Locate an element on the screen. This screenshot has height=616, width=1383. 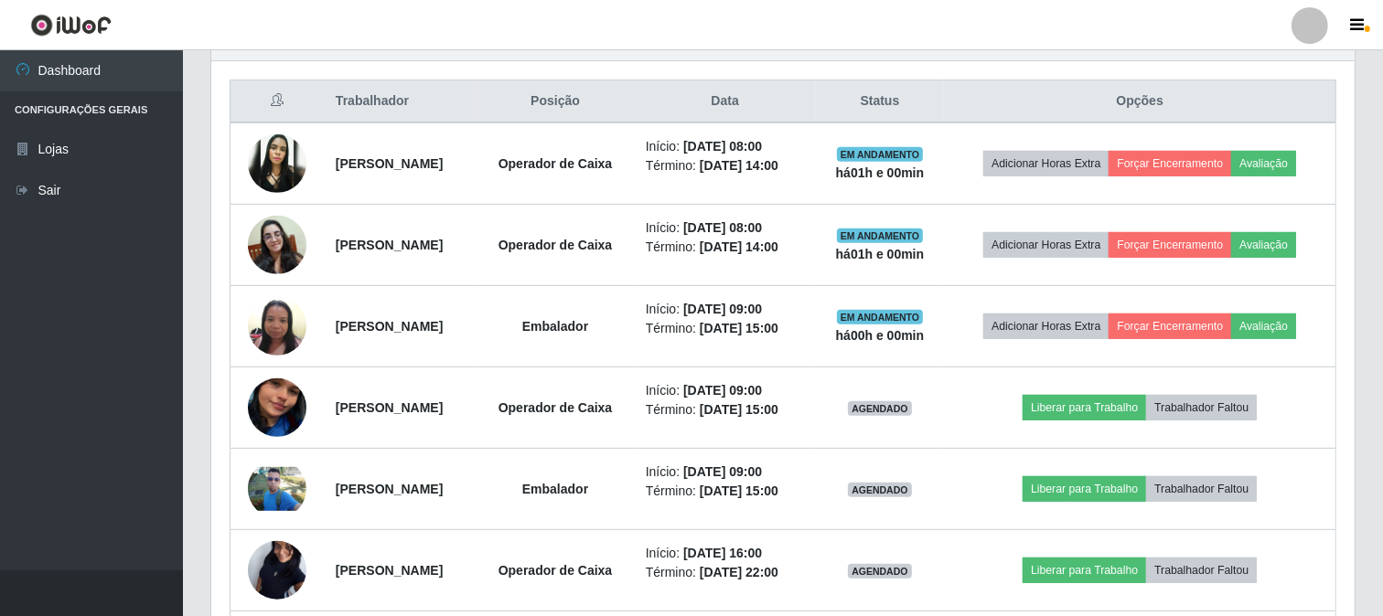
th: Trabalhador is located at coordinates (400, 102).